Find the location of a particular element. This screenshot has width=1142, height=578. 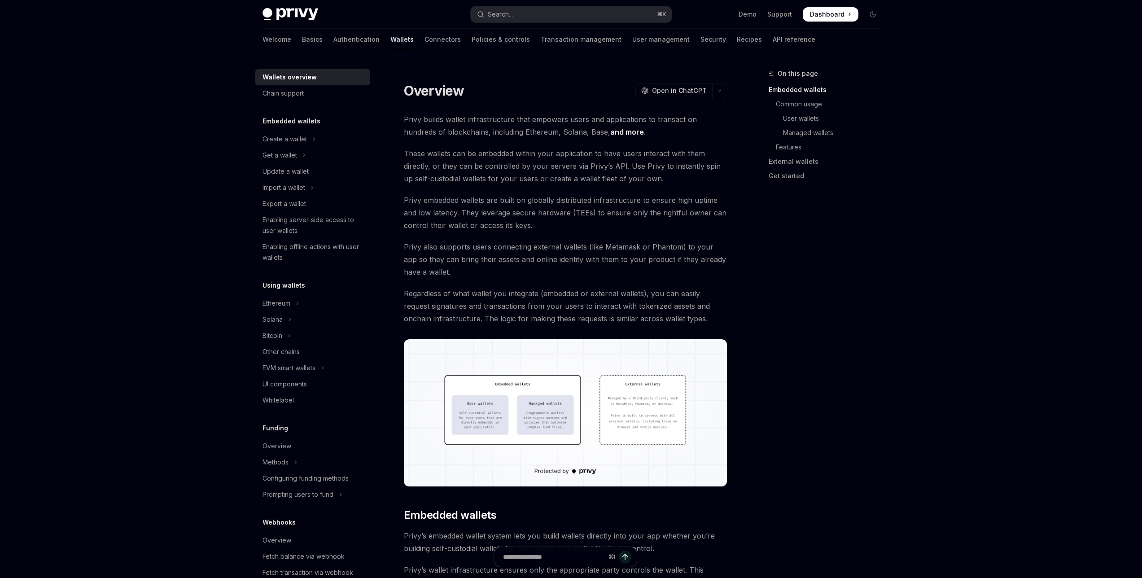

button: Open in ChatGPT is located at coordinates (674, 91).